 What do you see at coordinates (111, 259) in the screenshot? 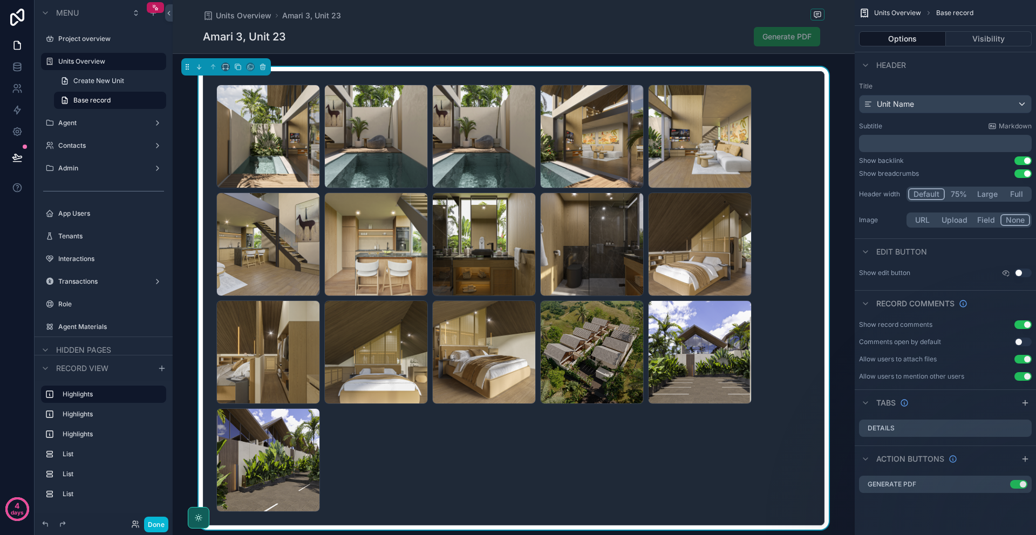
I see `a: Interactions` at bounding box center [111, 259].